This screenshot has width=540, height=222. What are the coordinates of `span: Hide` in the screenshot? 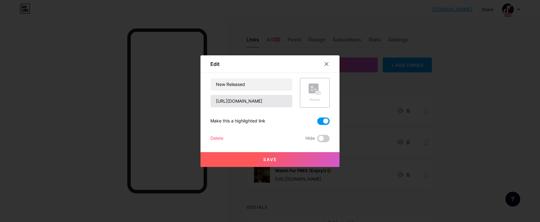 It's located at (310, 138).